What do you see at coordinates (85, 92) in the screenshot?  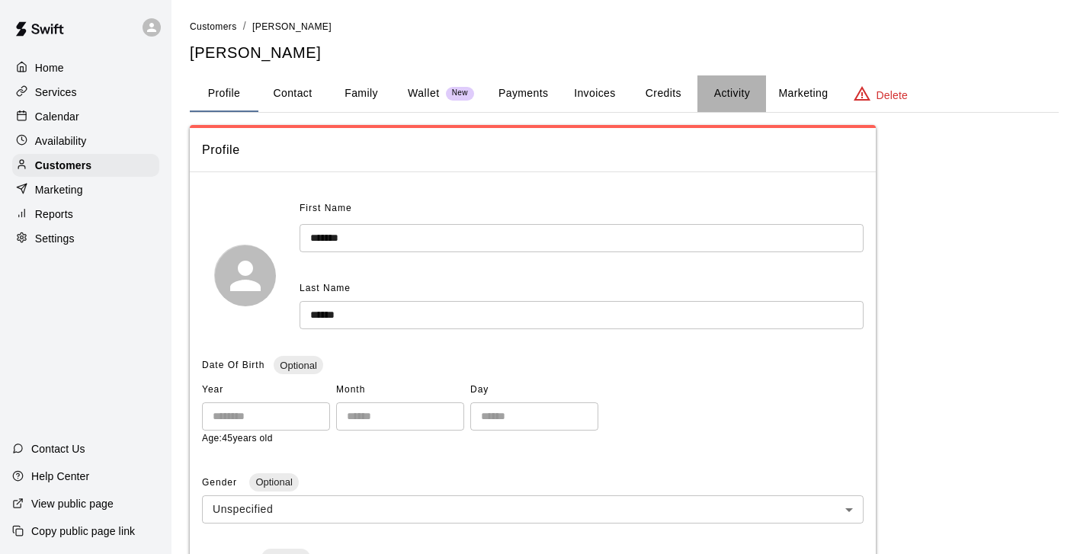 I see `div: Services` at bounding box center [85, 92].